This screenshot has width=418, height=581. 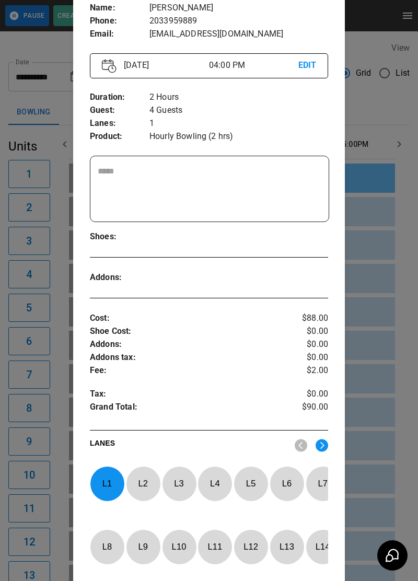 I want to click on p: Guest :, so click(x=120, y=110).